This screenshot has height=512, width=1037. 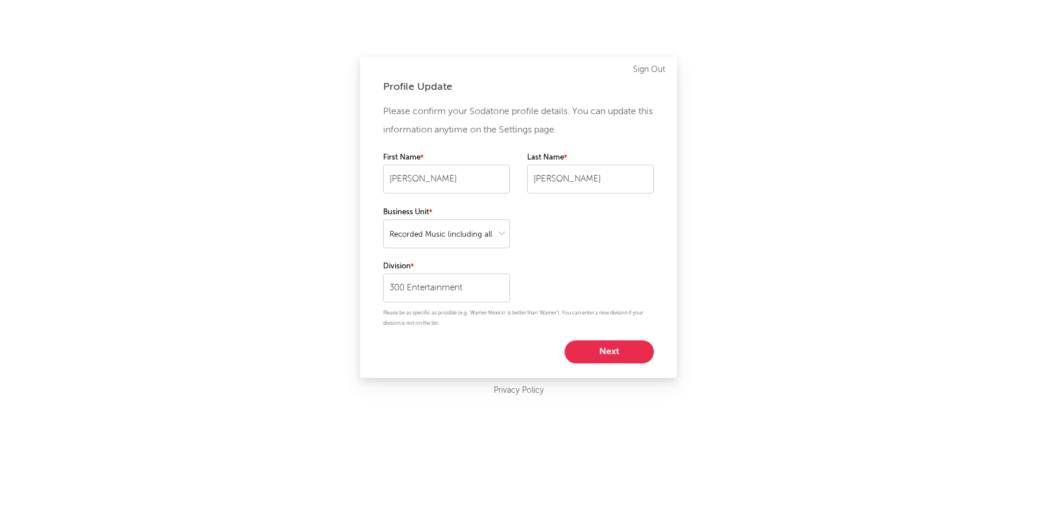 What do you see at coordinates (649, 70) in the screenshot?
I see `a: Sign Out` at bounding box center [649, 70].